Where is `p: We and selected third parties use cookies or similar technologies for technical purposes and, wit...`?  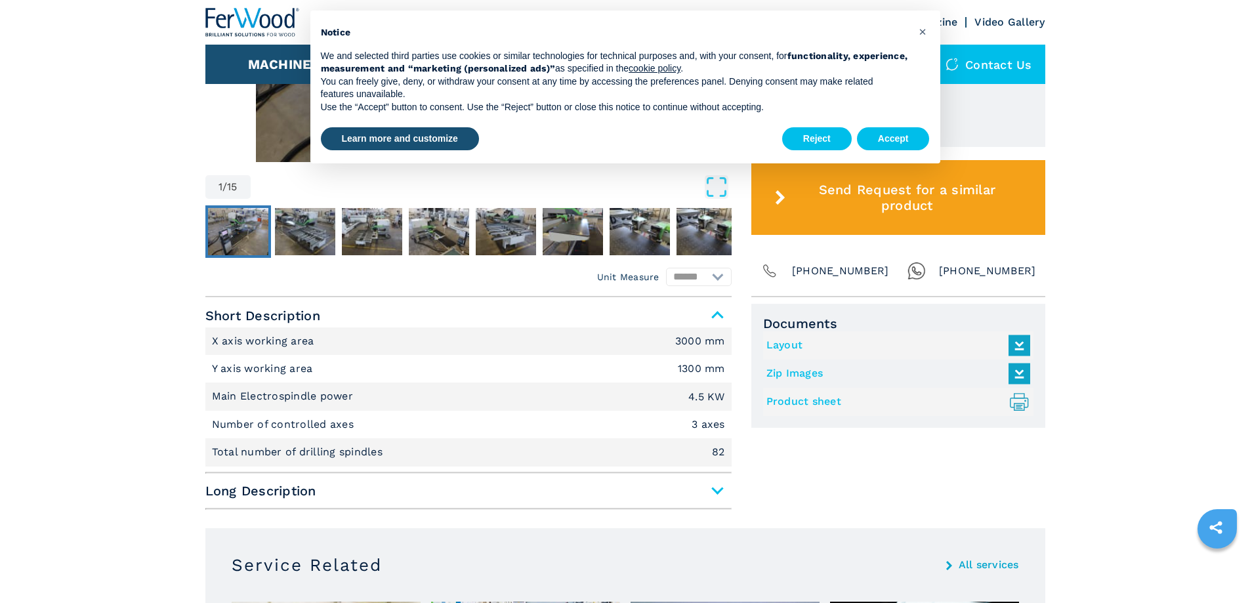
p: We and selected third parties use cookies or similar technologies for technical purposes and, wit... is located at coordinates (615, 62).